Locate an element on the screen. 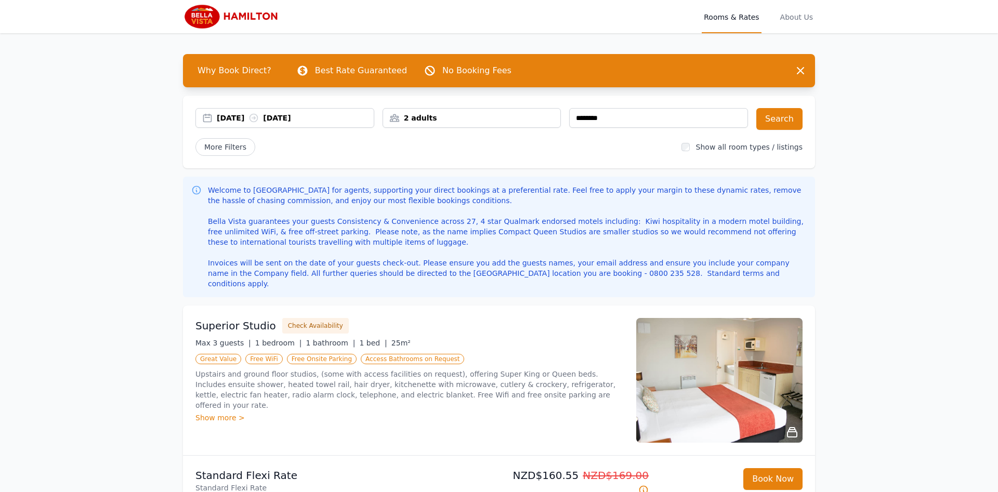 Image resolution: width=998 pixels, height=492 pixels. p: No Booking Fees is located at coordinates (477, 71).